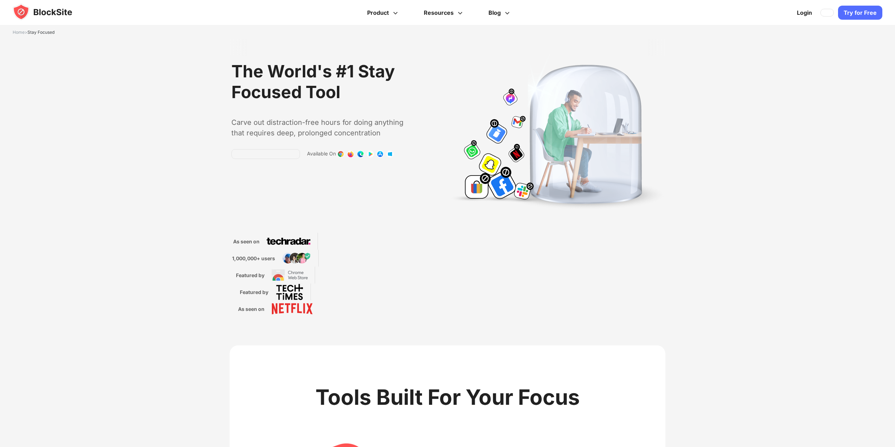  What do you see at coordinates (448, 397) in the screenshot?
I see `strong: Tools Built For Your Focus` at bounding box center [448, 397].